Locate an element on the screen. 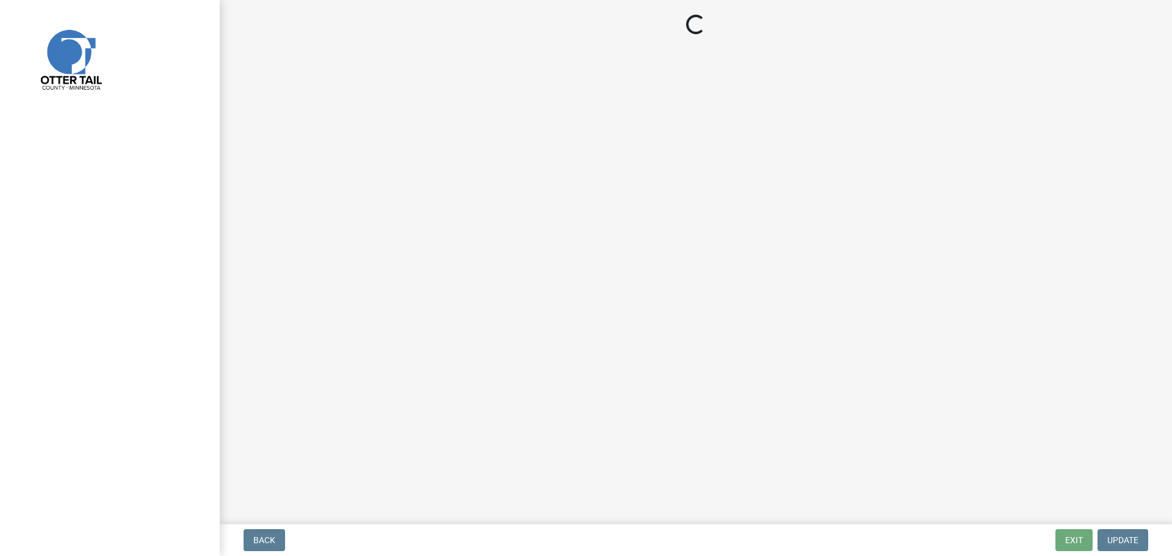 The image size is (1172, 556). span: Back is located at coordinates (264, 540).